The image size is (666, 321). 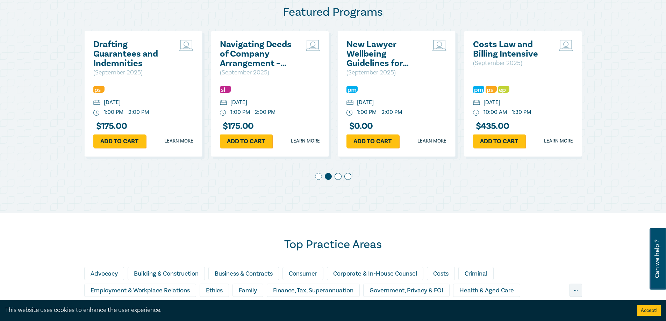 I want to click on div: Finance, Tax, Superannuation, so click(x=313, y=290).